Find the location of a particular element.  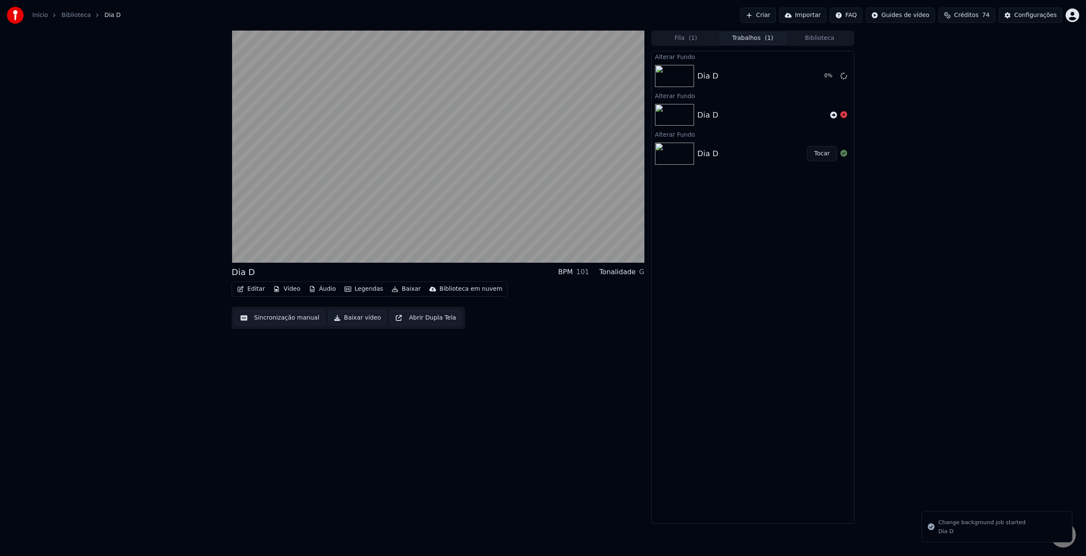

button: Baixar is located at coordinates (406, 289).